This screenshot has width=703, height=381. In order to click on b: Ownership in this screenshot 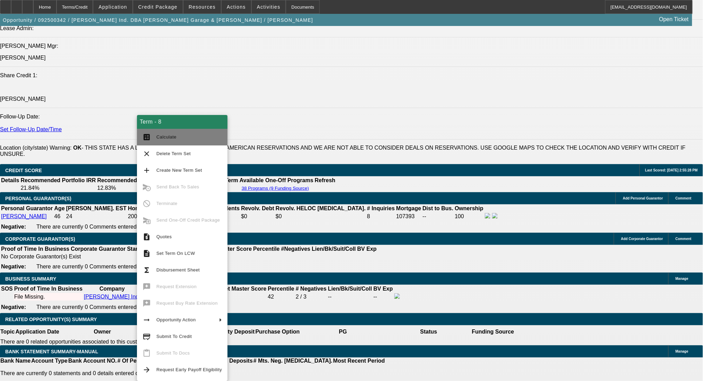, I will do `click(469, 208)`.